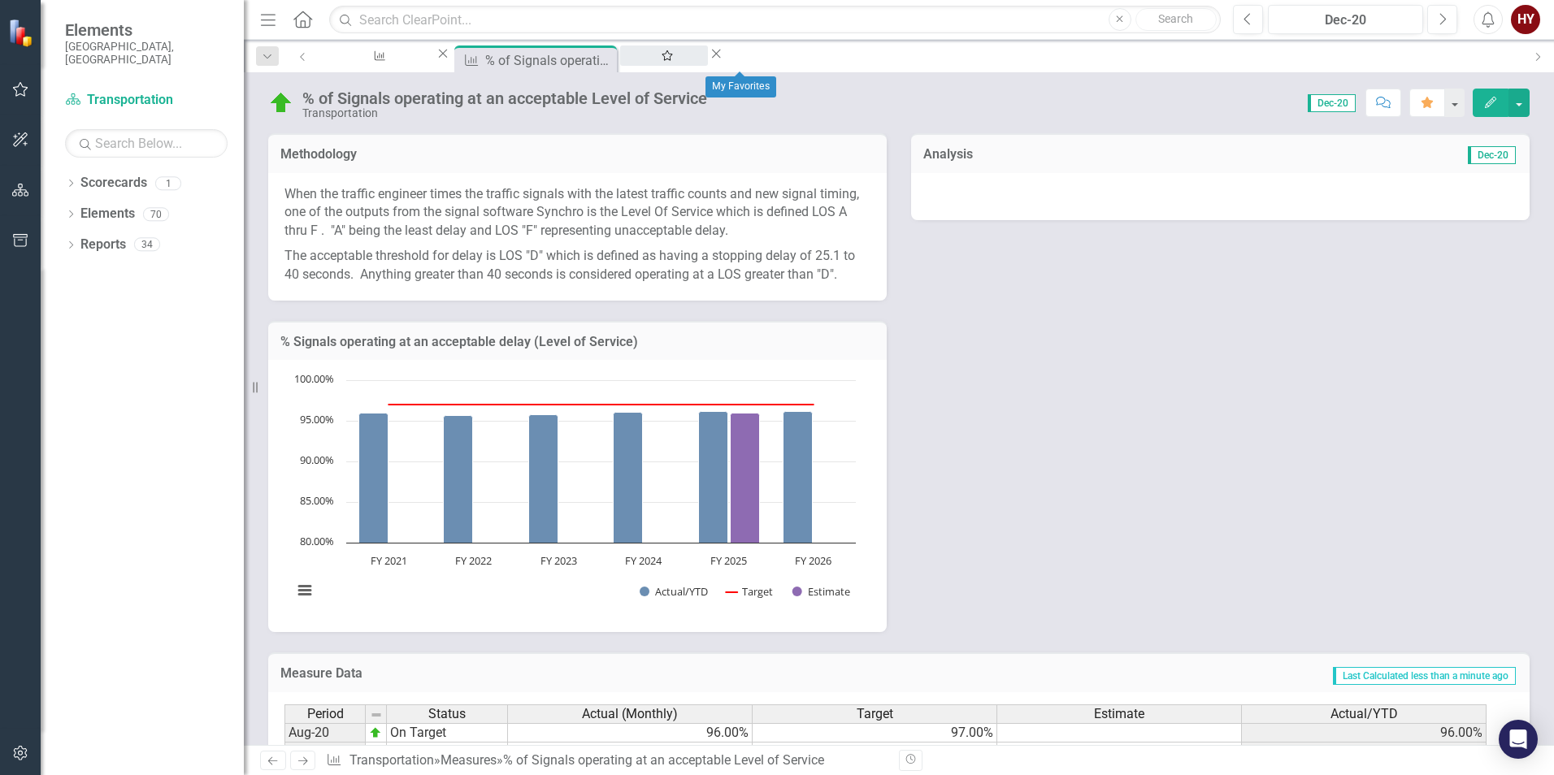  Describe the element at coordinates (714, 478) in the screenshot. I see `path: FY 2025 , 96.15916666. Actual/YTD.` at that location.